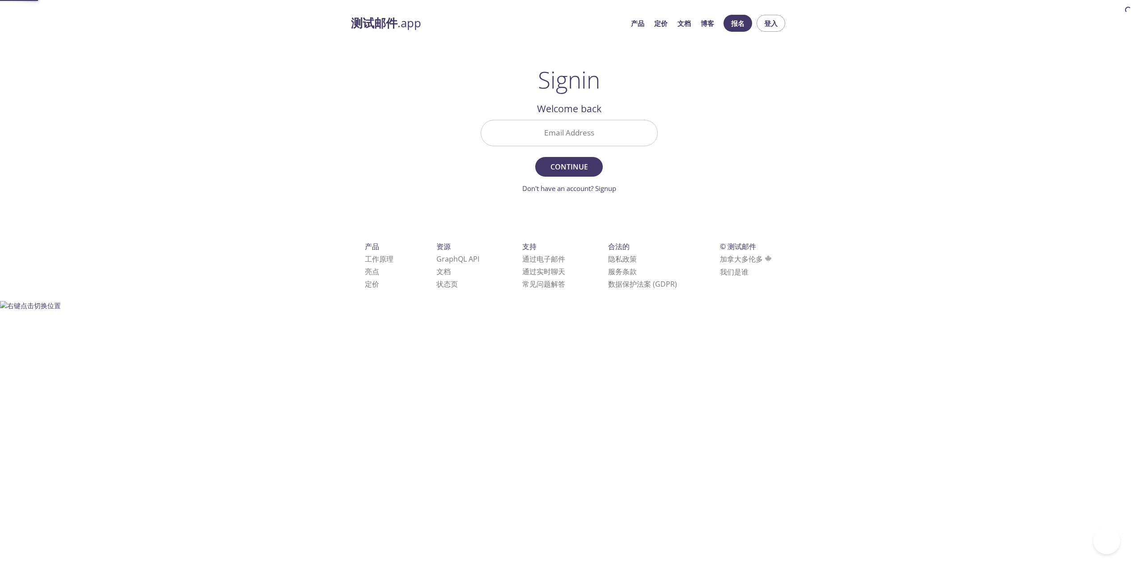  Describe the element at coordinates (622, 259) in the screenshot. I see `font: 隐私政策` at that location.